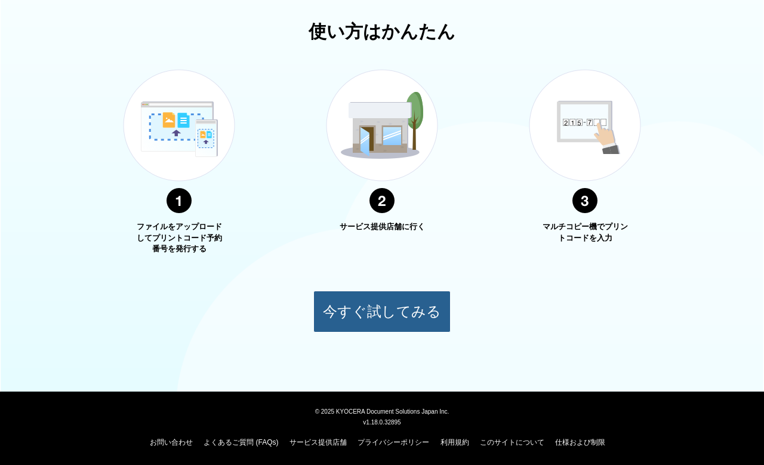 This screenshot has height=465, width=764. What do you see at coordinates (512, 442) in the screenshot?
I see `a: このサイトについて` at bounding box center [512, 442].